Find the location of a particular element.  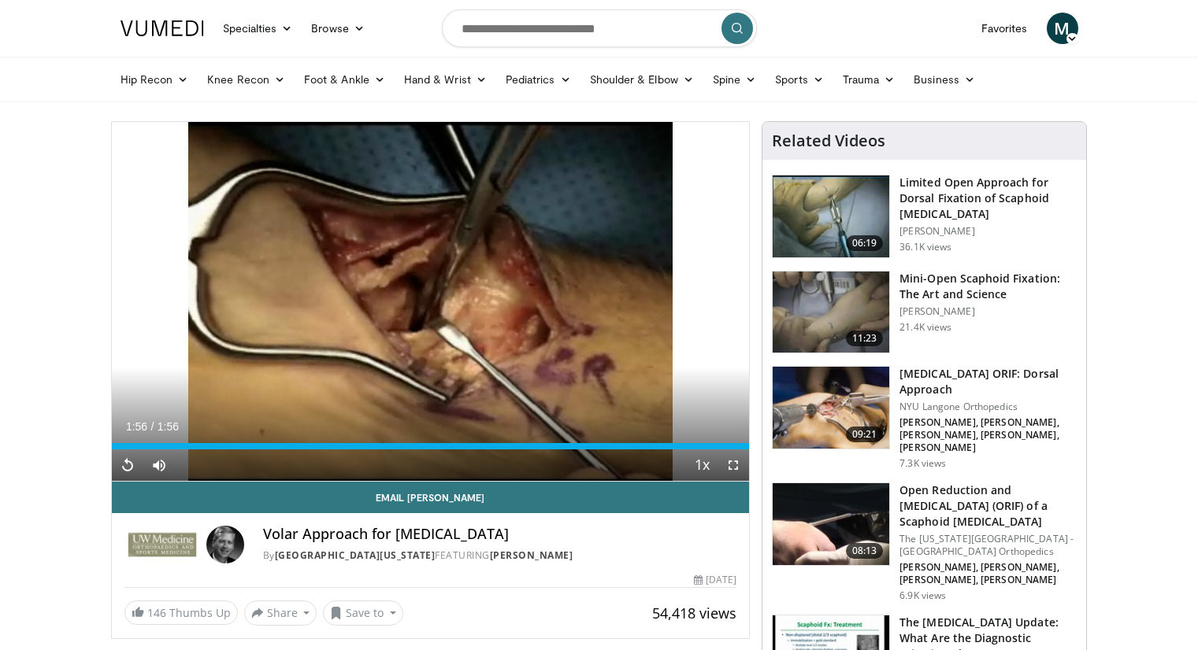

button: Replay is located at coordinates (128, 465).